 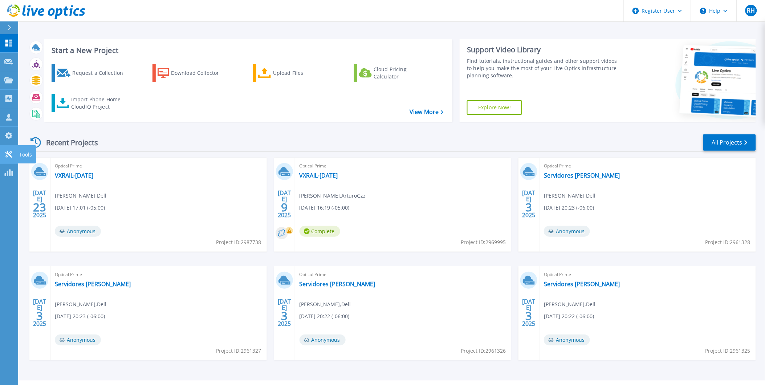 What do you see at coordinates (320, 231) in the screenshot?
I see `span: Complete` at bounding box center [320, 231].